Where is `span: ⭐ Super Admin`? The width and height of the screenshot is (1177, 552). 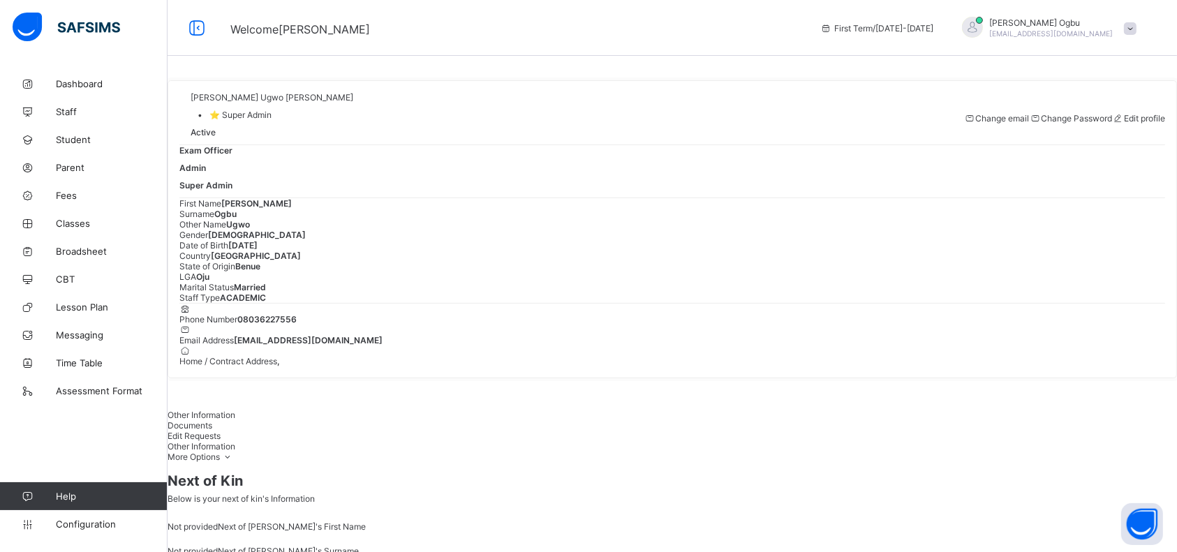 span: ⭐ Super Admin is located at coordinates (240, 115).